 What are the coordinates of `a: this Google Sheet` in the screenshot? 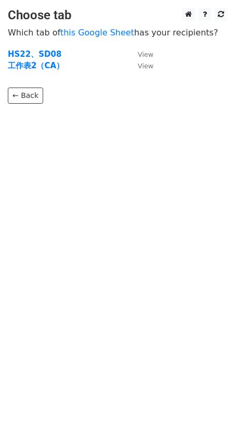 It's located at (97, 32).